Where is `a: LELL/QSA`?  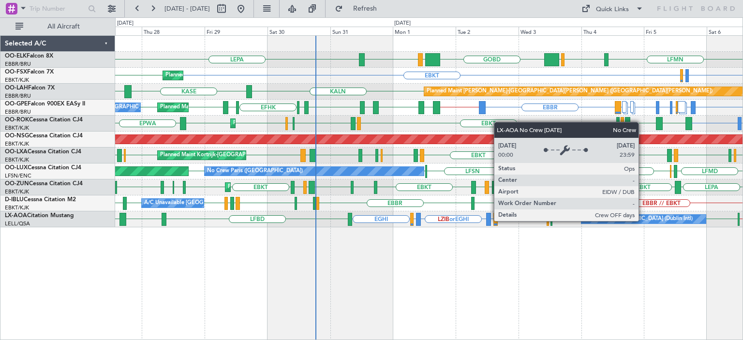
a: LELL/QSA is located at coordinates (17, 223).